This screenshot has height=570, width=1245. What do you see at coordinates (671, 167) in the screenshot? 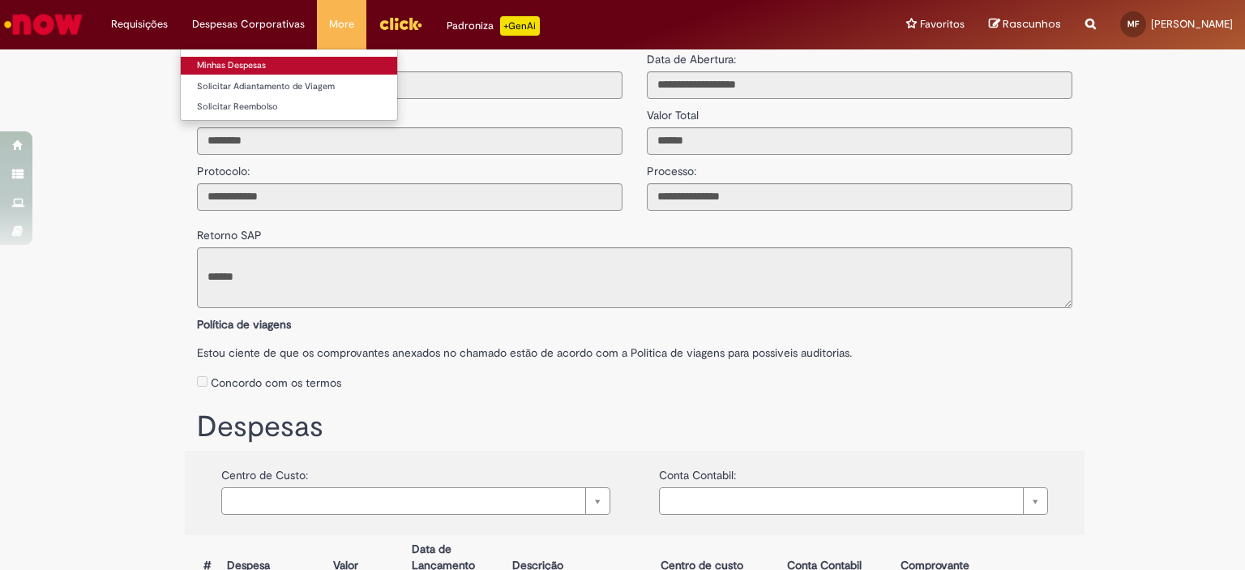
I see `label: Processo:` at bounding box center [671, 167].